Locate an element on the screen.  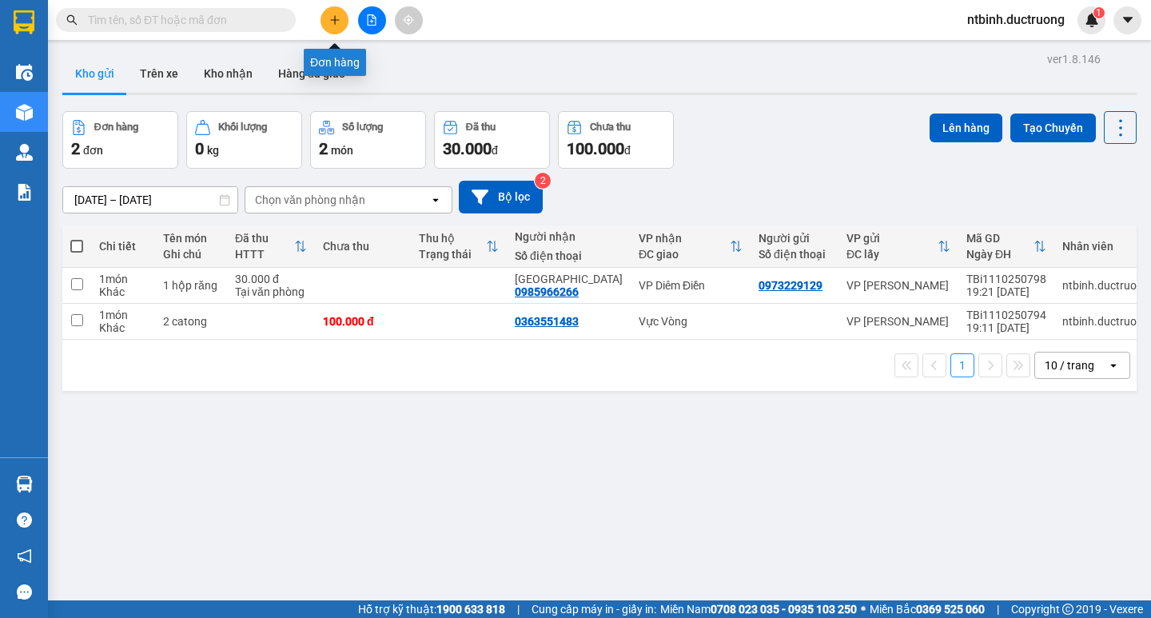
span: đơn is located at coordinates (93, 150).